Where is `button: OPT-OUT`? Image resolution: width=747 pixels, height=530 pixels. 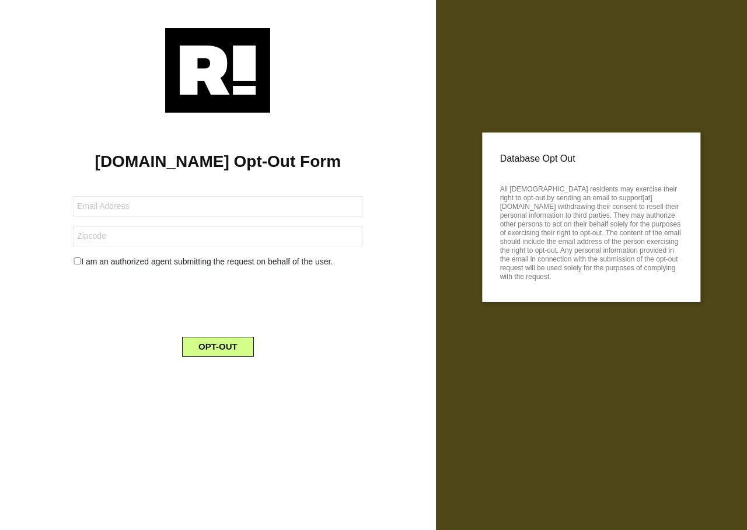 button: OPT-OUT is located at coordinates (218, 347).